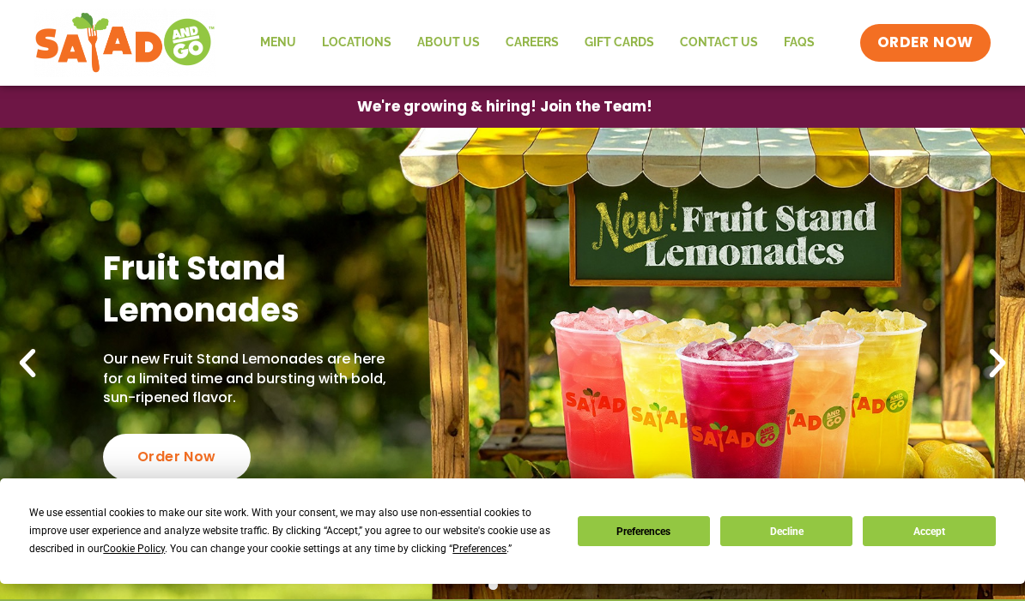 Image resolution: width=1025 pixels, height=601 pixels. What do you see at coordinates (512, 585) in the screenshot?
I see `span: Go to slide 2` at bounding box center [512, 585].